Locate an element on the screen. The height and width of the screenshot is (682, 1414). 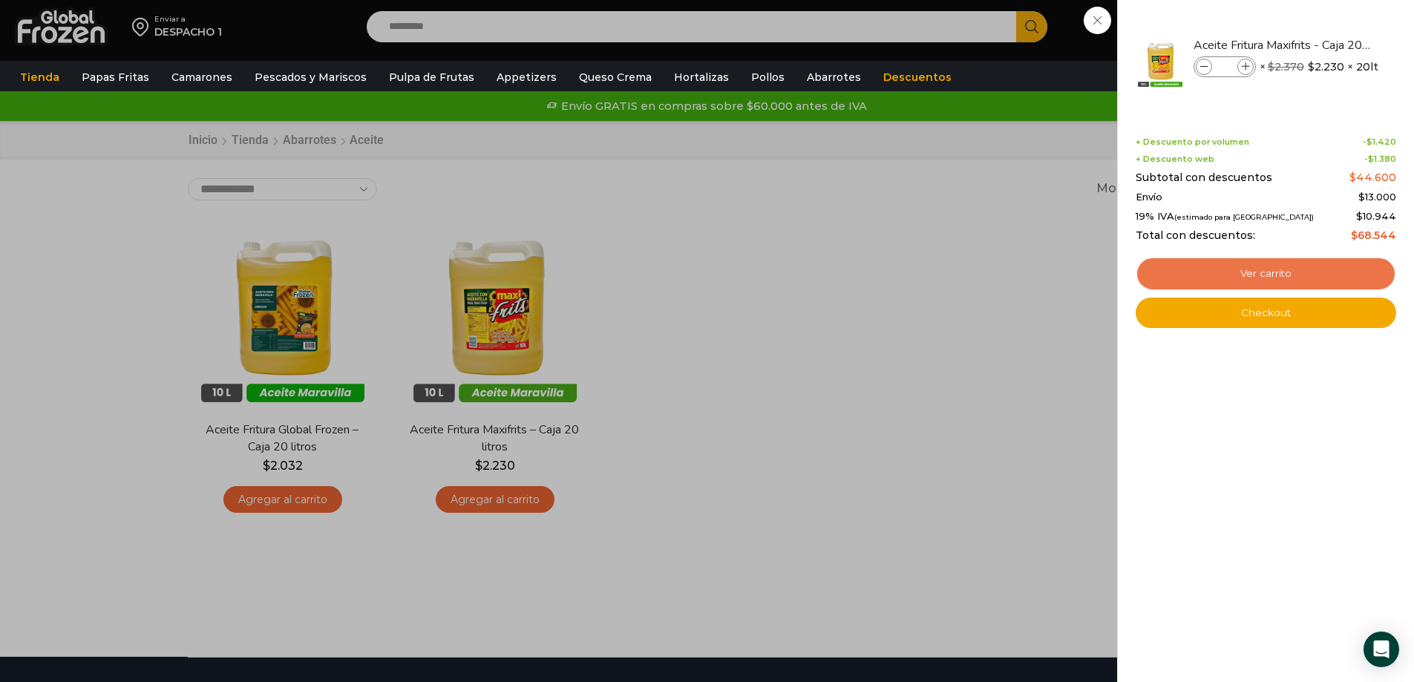
a: Pulpa de Frutas is located at coordinates (431, 77).